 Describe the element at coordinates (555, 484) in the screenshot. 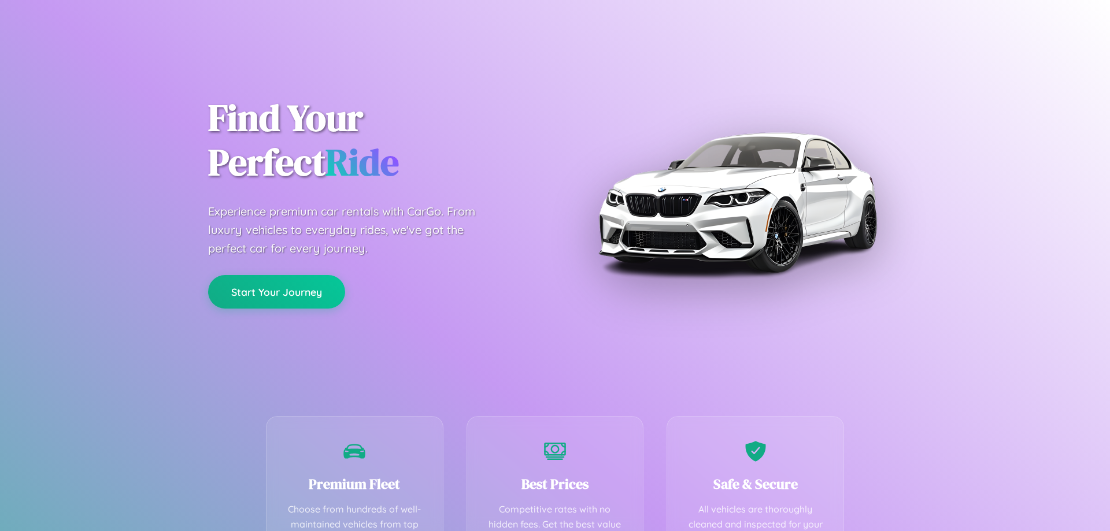

I see `h3: Best Prices` at that location.